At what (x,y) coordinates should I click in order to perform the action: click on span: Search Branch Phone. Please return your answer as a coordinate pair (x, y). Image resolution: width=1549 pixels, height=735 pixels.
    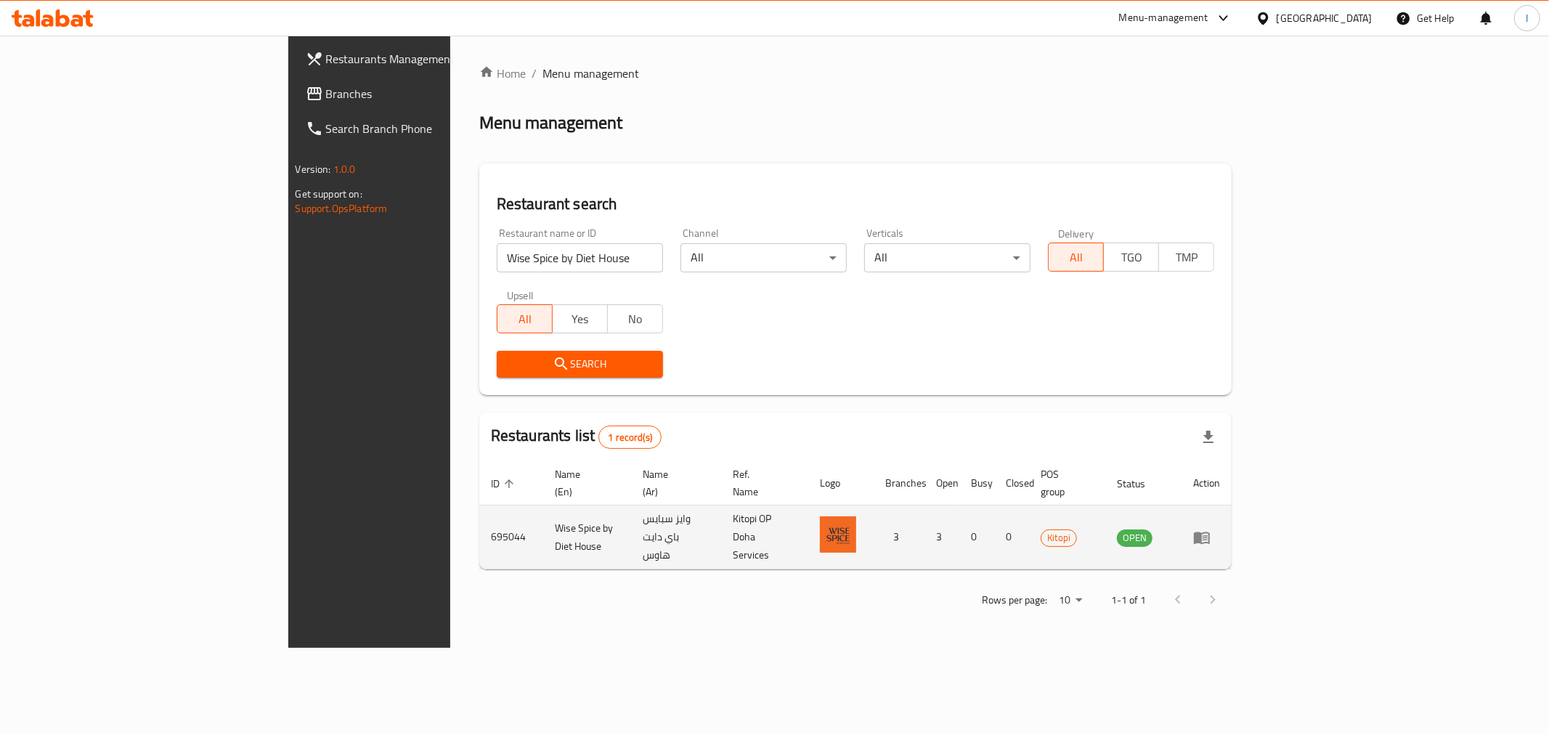
    Looking at the image, I should click on (431, 129).